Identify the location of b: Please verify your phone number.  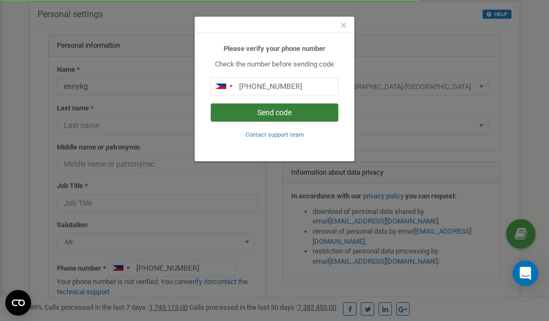
(275, 48).